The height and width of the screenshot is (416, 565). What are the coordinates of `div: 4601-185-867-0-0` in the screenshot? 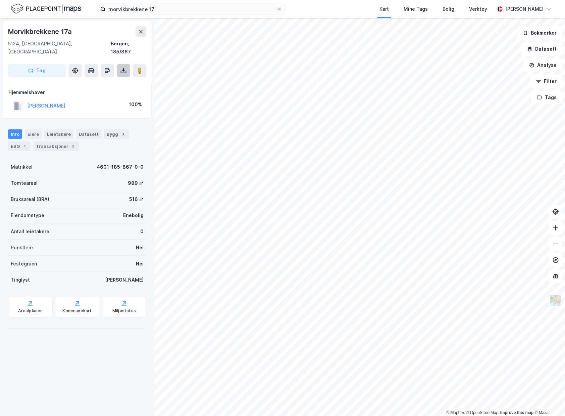 It's located at (120, 167).